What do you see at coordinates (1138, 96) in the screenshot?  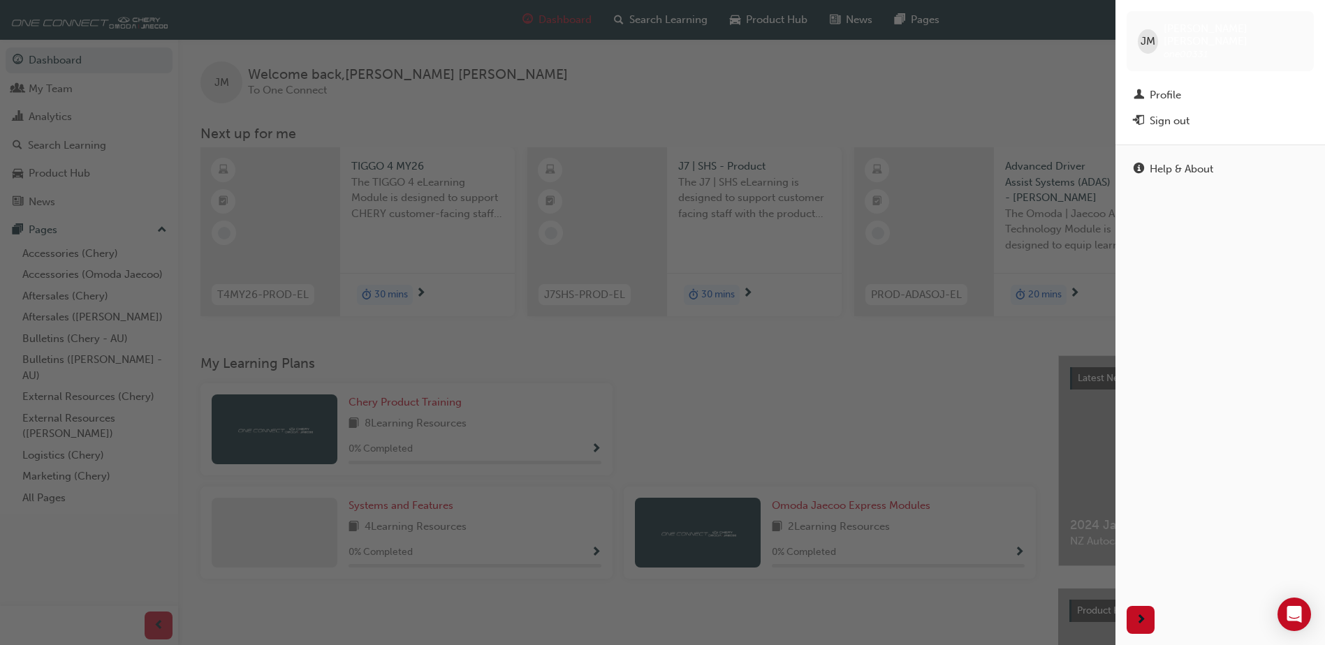 I see `span: man-icon` at bounding box center [1138, 96].